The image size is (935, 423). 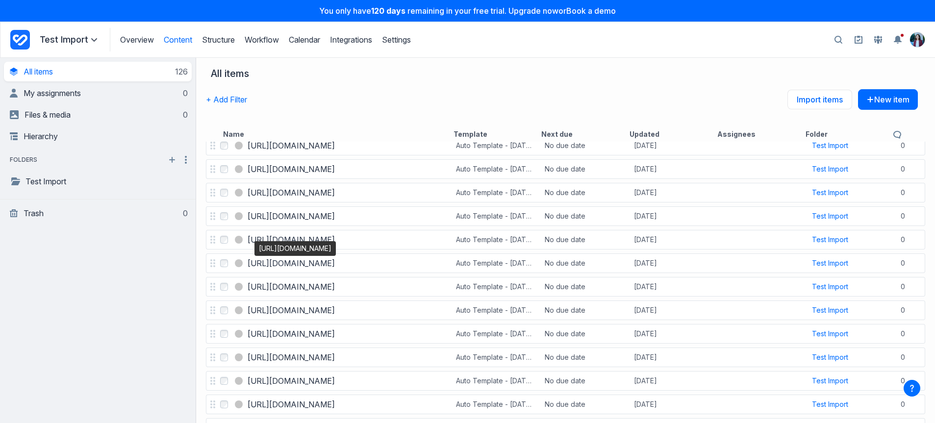 I want to click on a: Overview, so click(x=137, y=40).